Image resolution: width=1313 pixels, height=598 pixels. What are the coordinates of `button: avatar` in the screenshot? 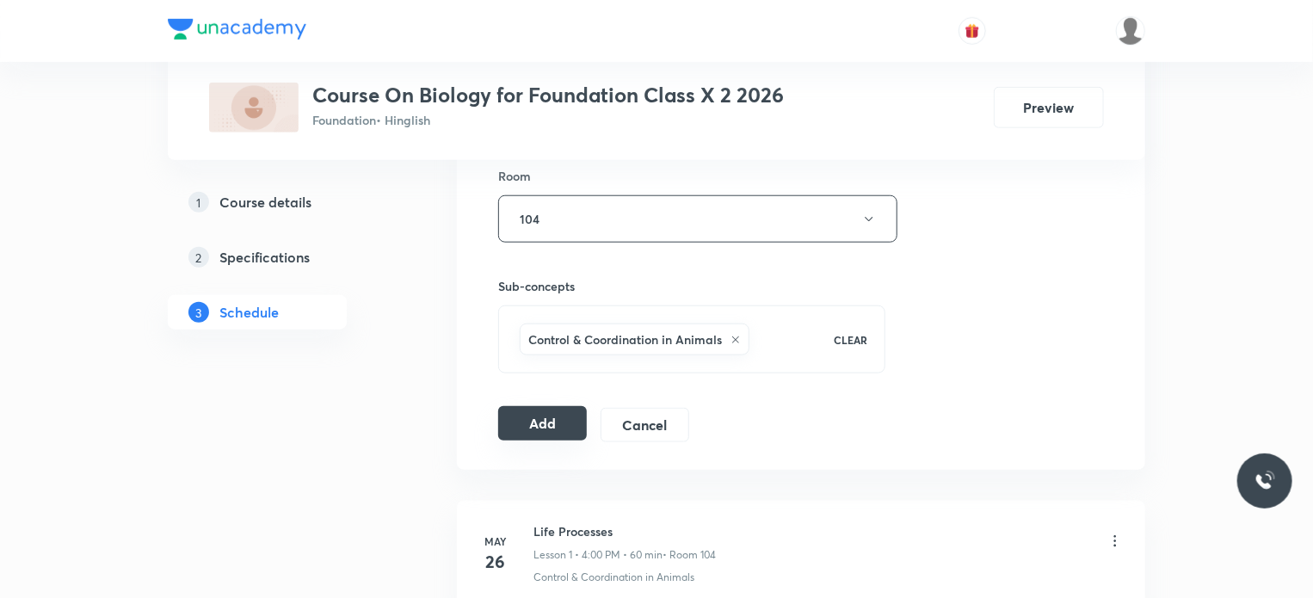 It's located at (972, 31).